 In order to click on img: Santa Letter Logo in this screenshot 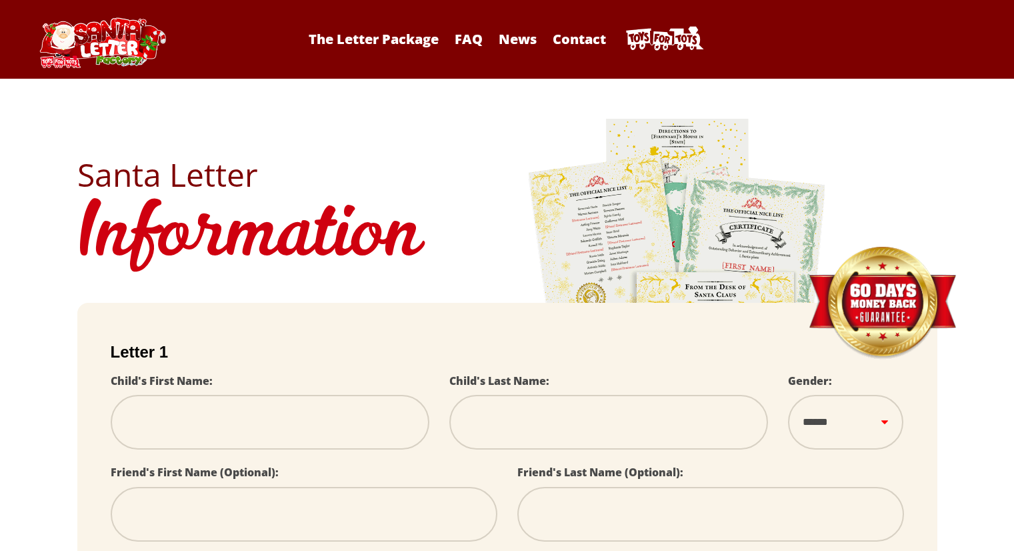, I will do `click(102, 43)`.